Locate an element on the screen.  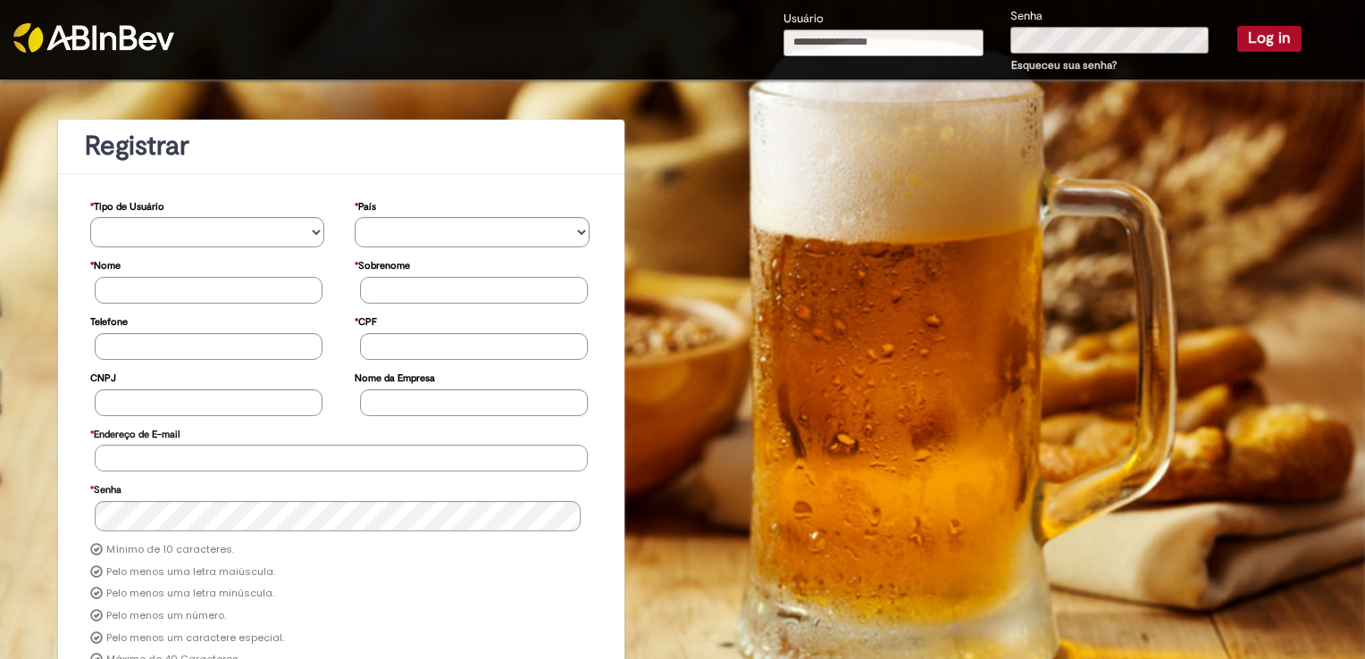
label: Endereço de E-mail is located at coordinates (135, 432).